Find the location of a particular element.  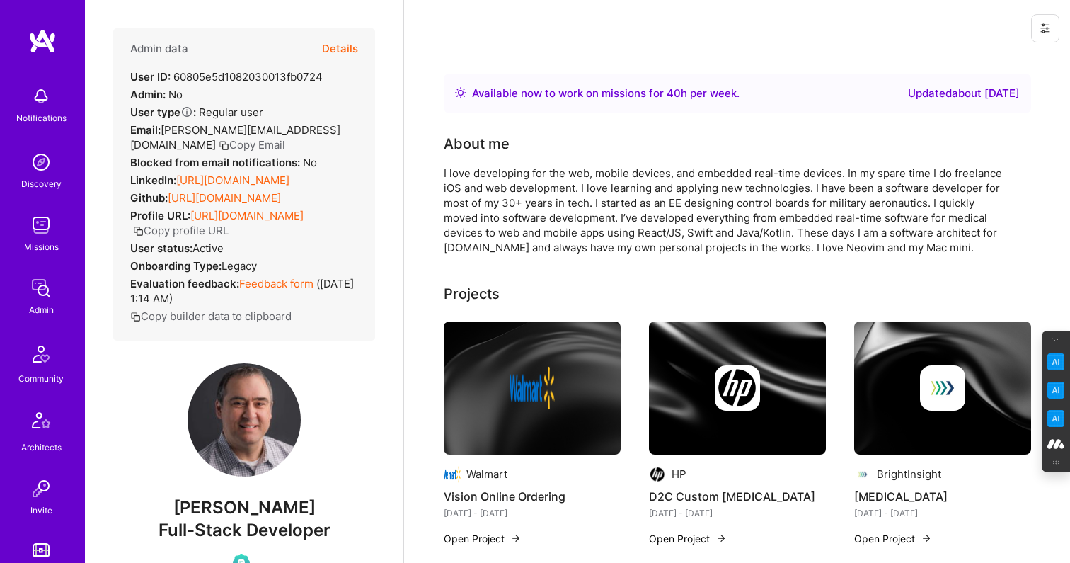

div: Regular user is located at coordinates (197, 112).